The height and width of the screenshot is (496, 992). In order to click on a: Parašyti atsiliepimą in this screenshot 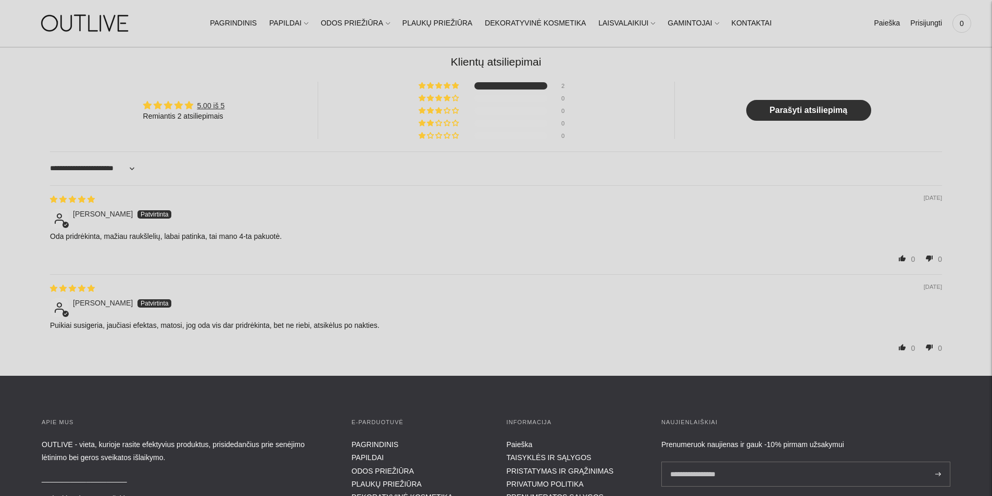, I will do `click(809, 110)`.